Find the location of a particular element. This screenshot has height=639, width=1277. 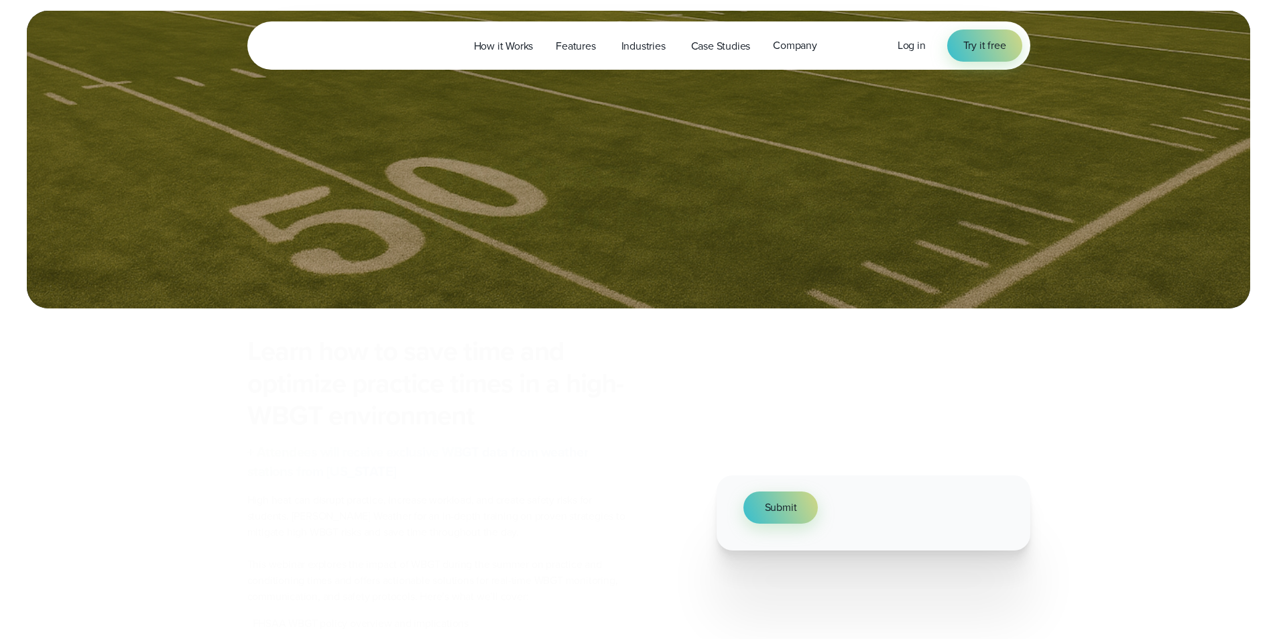

span: Features is located at coordinates (575, 46).